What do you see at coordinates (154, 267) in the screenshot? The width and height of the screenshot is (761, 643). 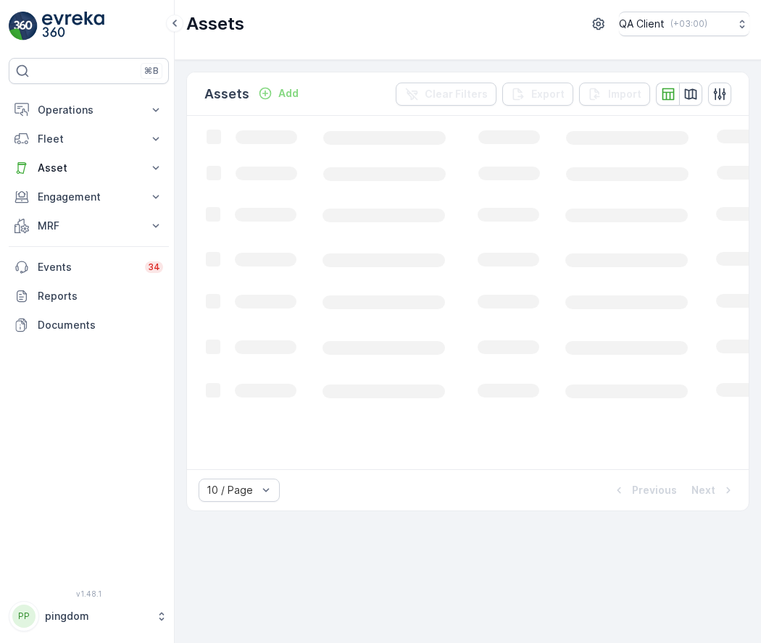 I see `p: 34` at bounding box center [154, 267].